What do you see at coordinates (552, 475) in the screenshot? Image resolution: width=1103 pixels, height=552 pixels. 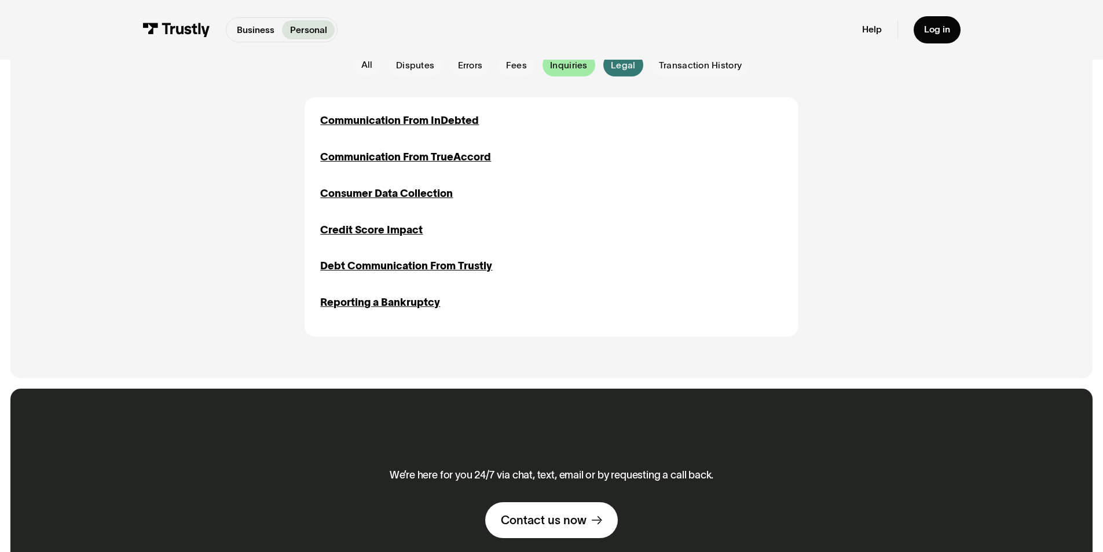 I see `p: We’re here for you 24/7 via chat, text, email or by requesting a call back.` at bounding box center [552, 475].